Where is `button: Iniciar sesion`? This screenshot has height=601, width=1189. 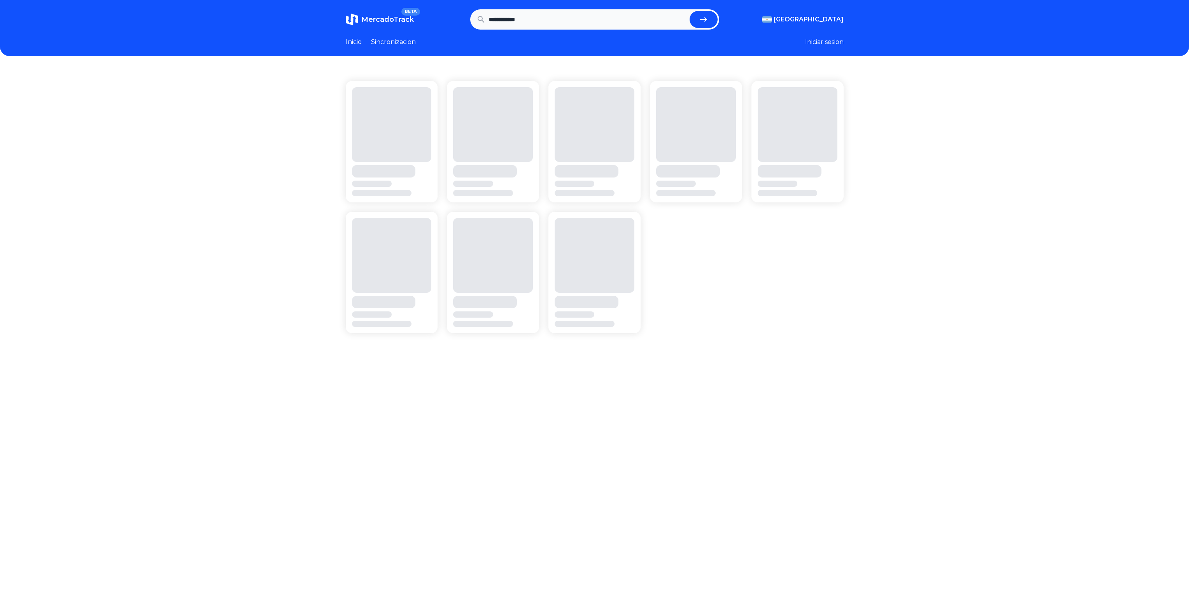
button: Iniciar sesion is located at coordinates (824, 42).